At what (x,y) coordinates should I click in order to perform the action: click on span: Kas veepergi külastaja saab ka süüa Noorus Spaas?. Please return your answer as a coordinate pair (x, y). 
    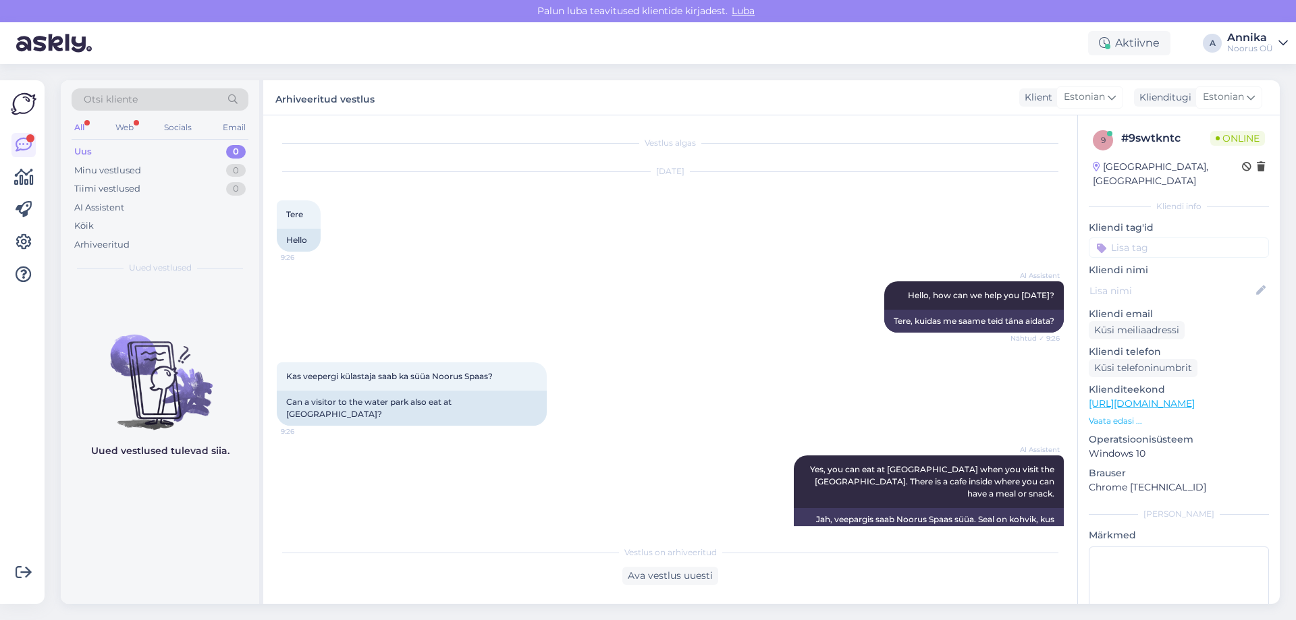
    Looking at the image, I should click on (390, 376).